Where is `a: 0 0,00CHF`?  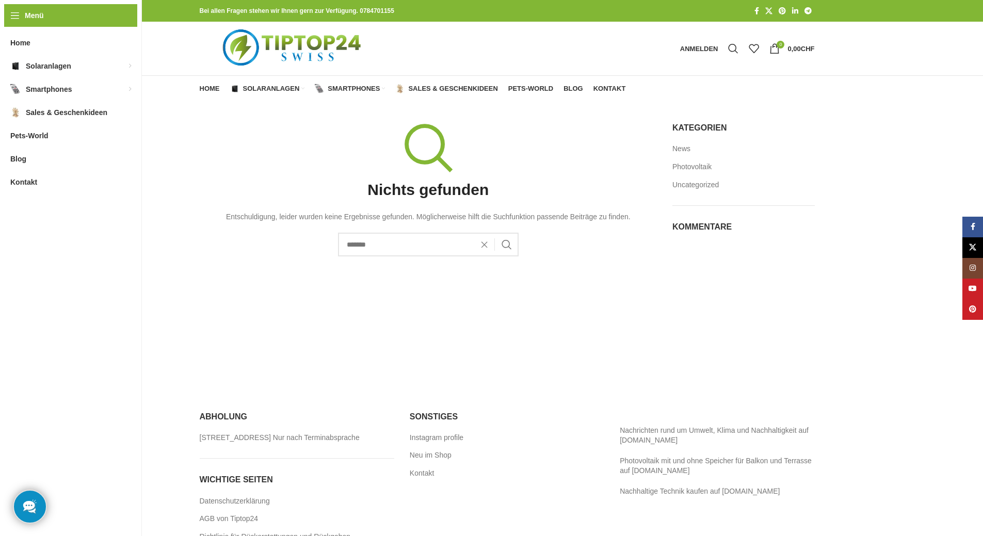
a: 0 0,00CHF is located at coordinates (792, 49).